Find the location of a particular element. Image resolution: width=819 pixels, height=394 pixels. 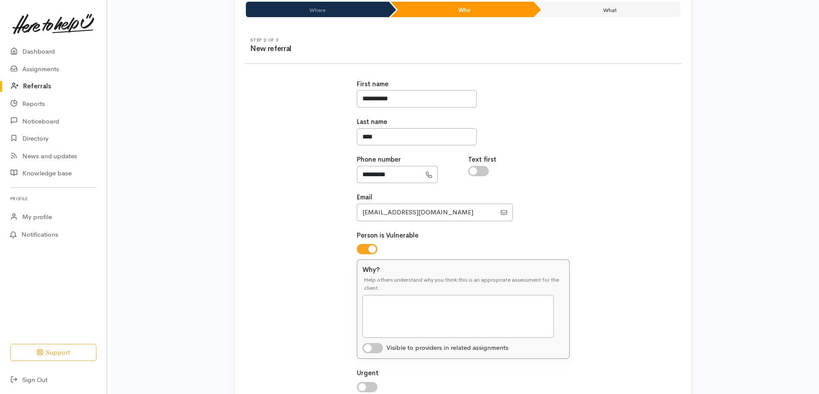

label: Urgent is located at coordinates (368, 373).